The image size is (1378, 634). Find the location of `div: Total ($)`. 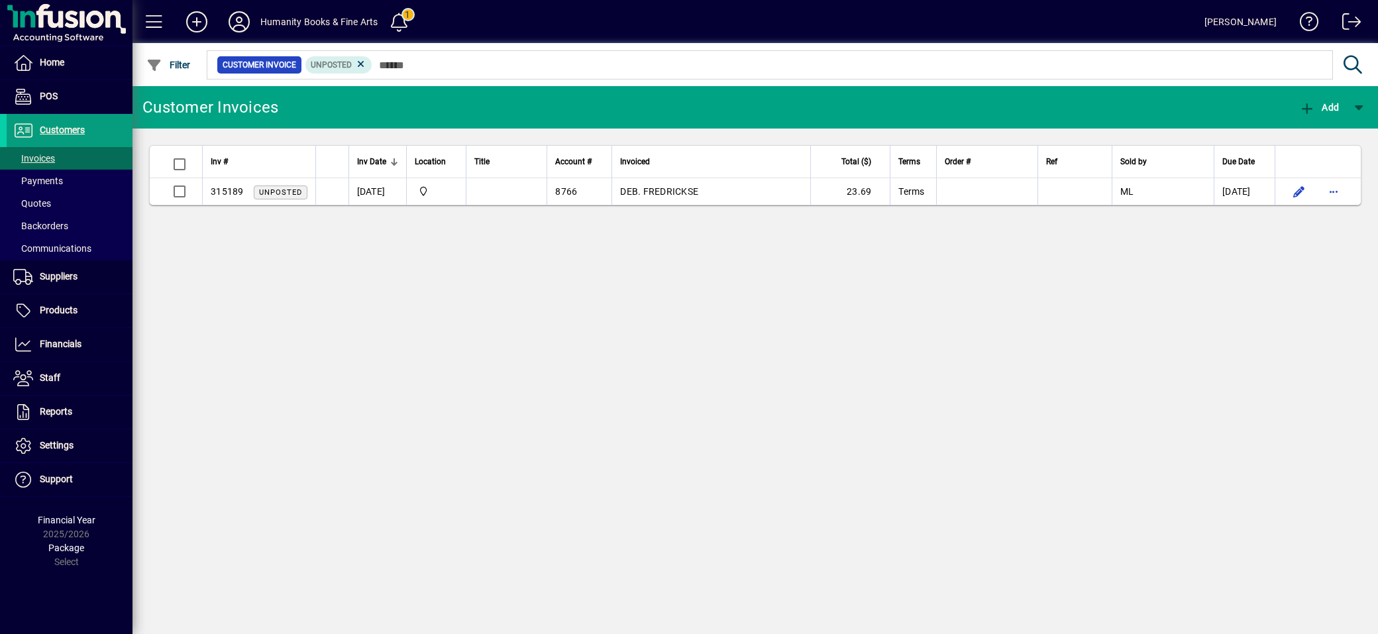

div: Total ($) is located at coordinates (851, 162).